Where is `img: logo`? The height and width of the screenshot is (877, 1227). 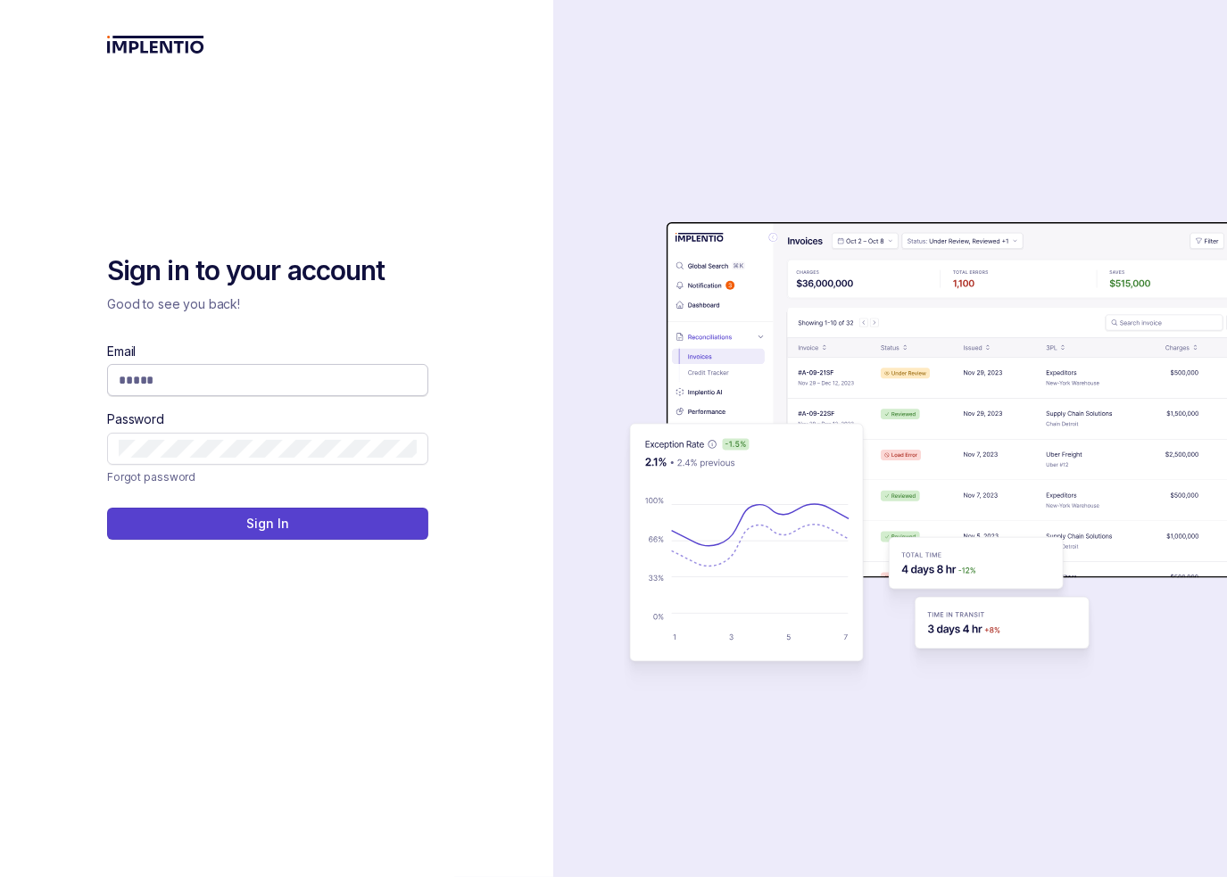 img: logo is located at coordinates (155, 45).